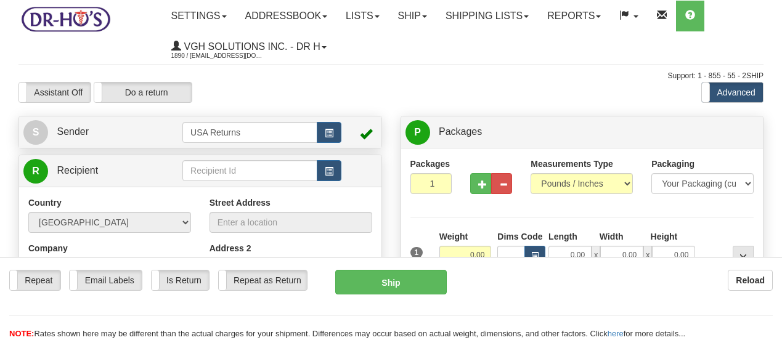  Describe the element at coordinates (48, 248) in the screenshot. I see `label: Company` at that location.